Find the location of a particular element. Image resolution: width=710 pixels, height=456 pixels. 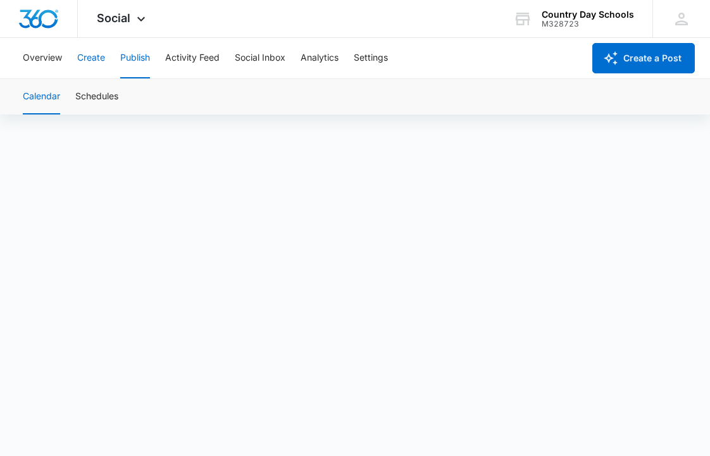

button: Social Inbox is located at coordinates (260, 58).